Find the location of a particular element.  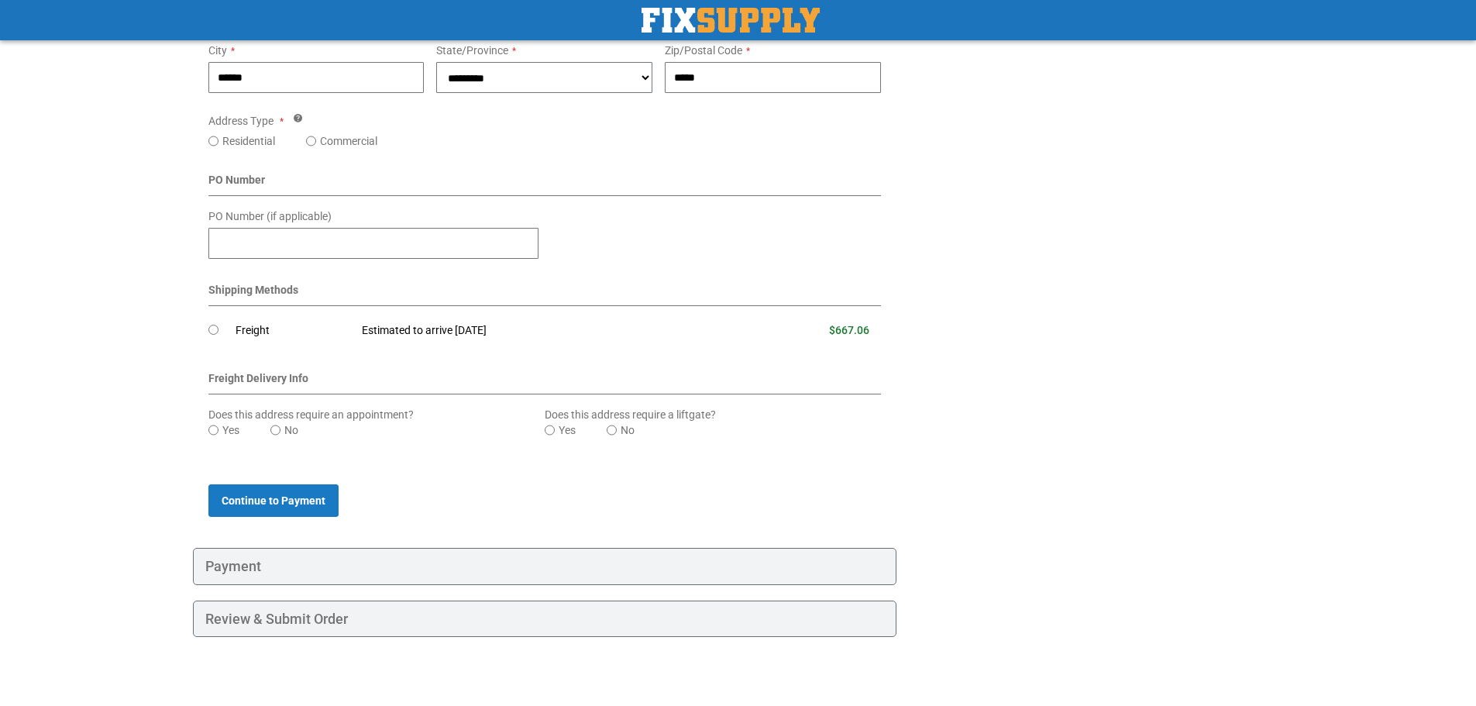

div: Review & Submit Order is located at coordinates (545, 619).